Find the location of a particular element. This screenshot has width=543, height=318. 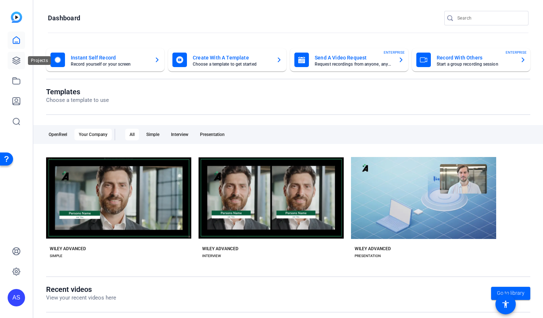

div: Your Company is located at coordinates (93, 135).